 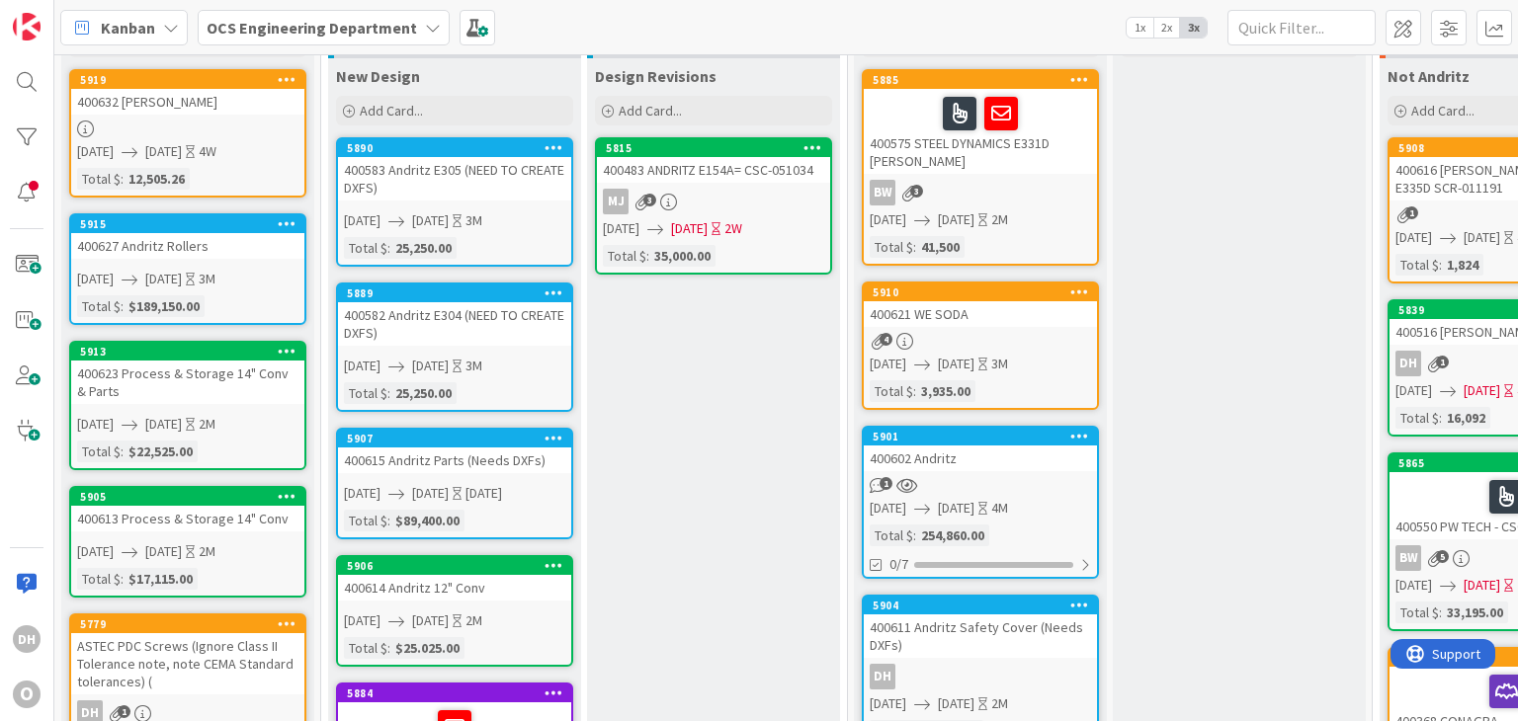 I want to click on div: 1,824, so click(x=1463, y=265).